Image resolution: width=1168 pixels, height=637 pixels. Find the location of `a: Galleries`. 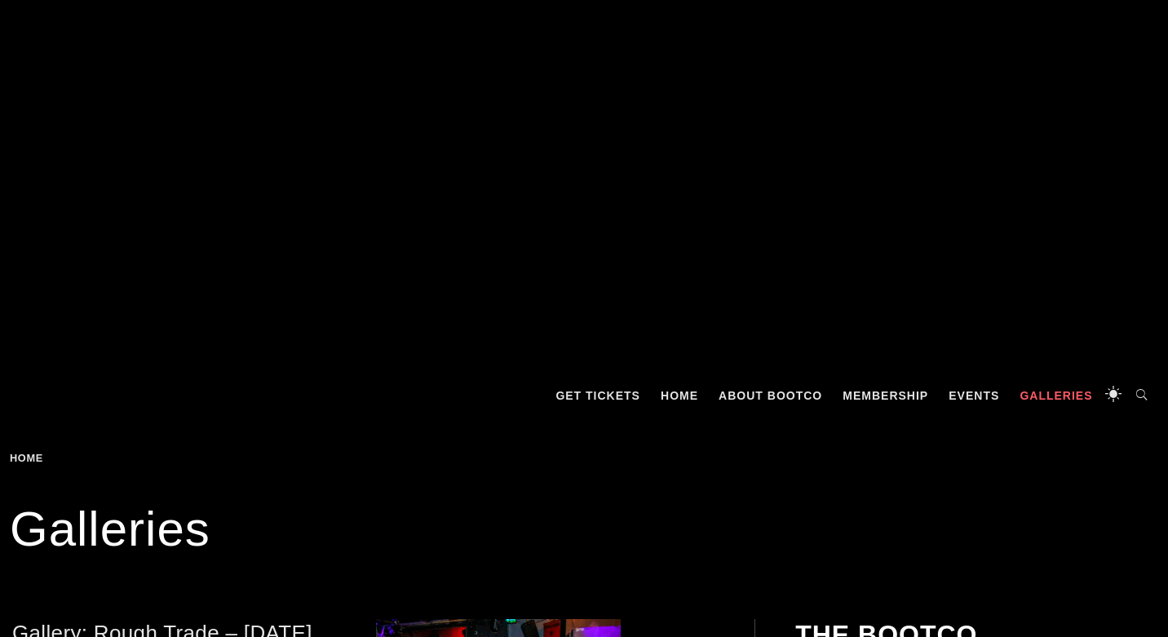

a: Galleries is located at coordinates (1056, 396).